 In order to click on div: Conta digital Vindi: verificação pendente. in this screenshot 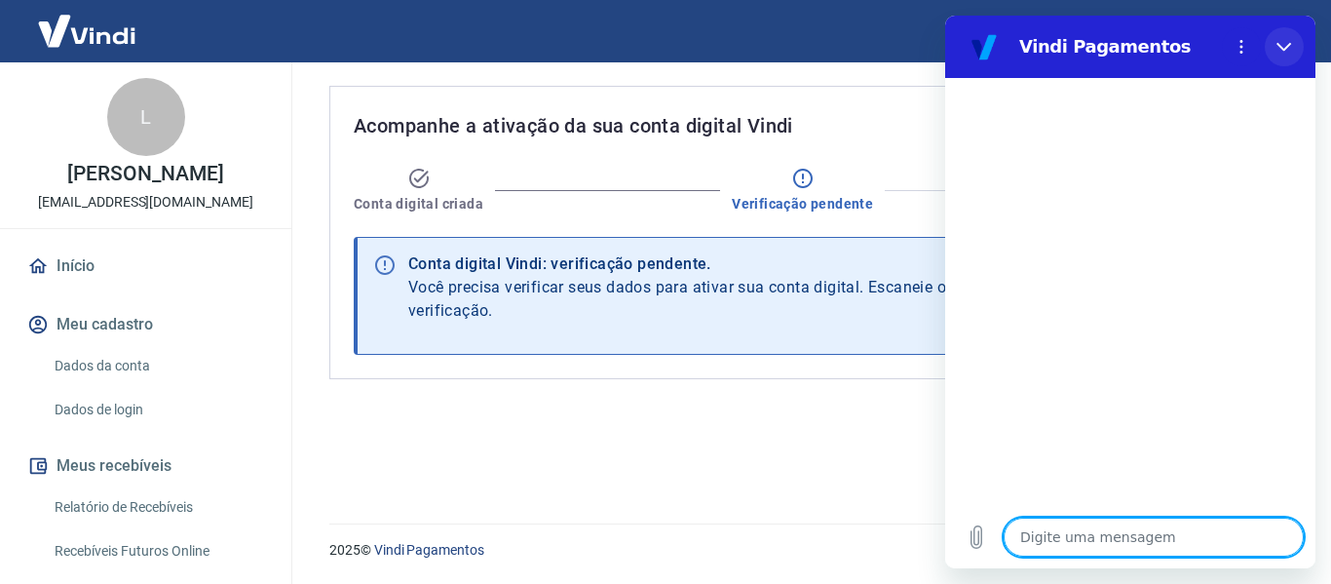, I will do `click(782, 264)`.